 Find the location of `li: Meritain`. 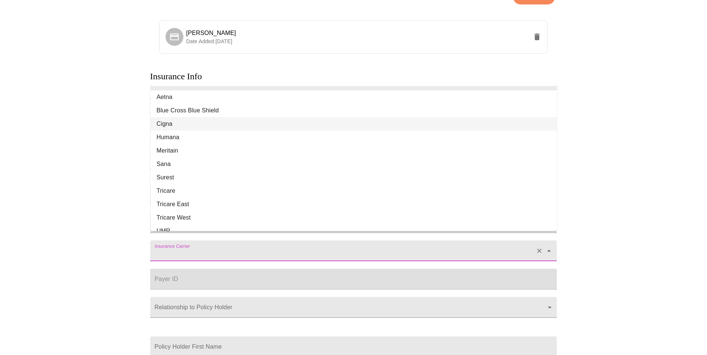

li: Meritain is located at coordinates (354, 151).